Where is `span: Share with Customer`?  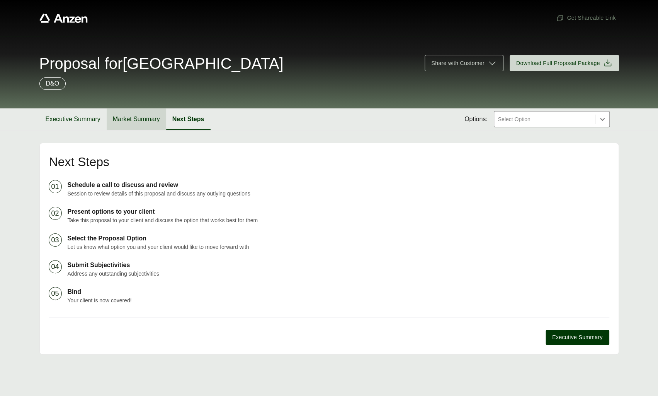
span: Share with Customer is located at coordinates (458, 63).